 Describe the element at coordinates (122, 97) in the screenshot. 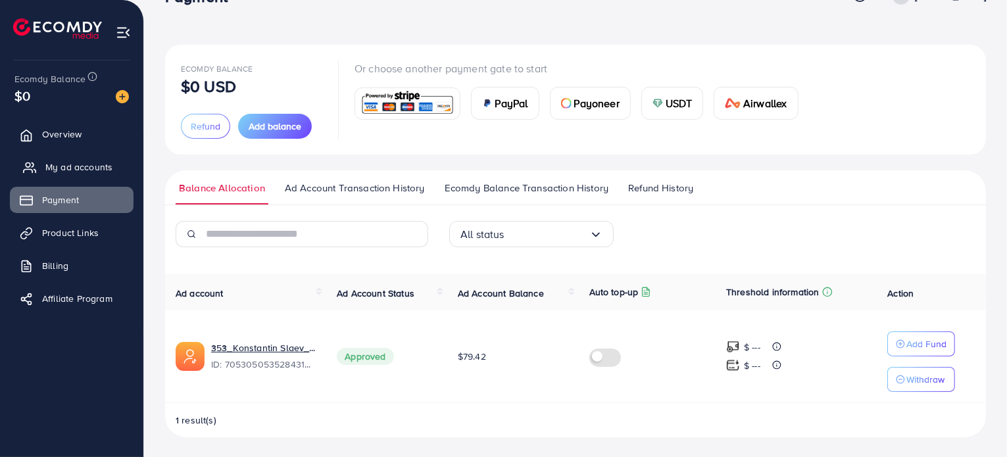

I see `img: image` at that location.